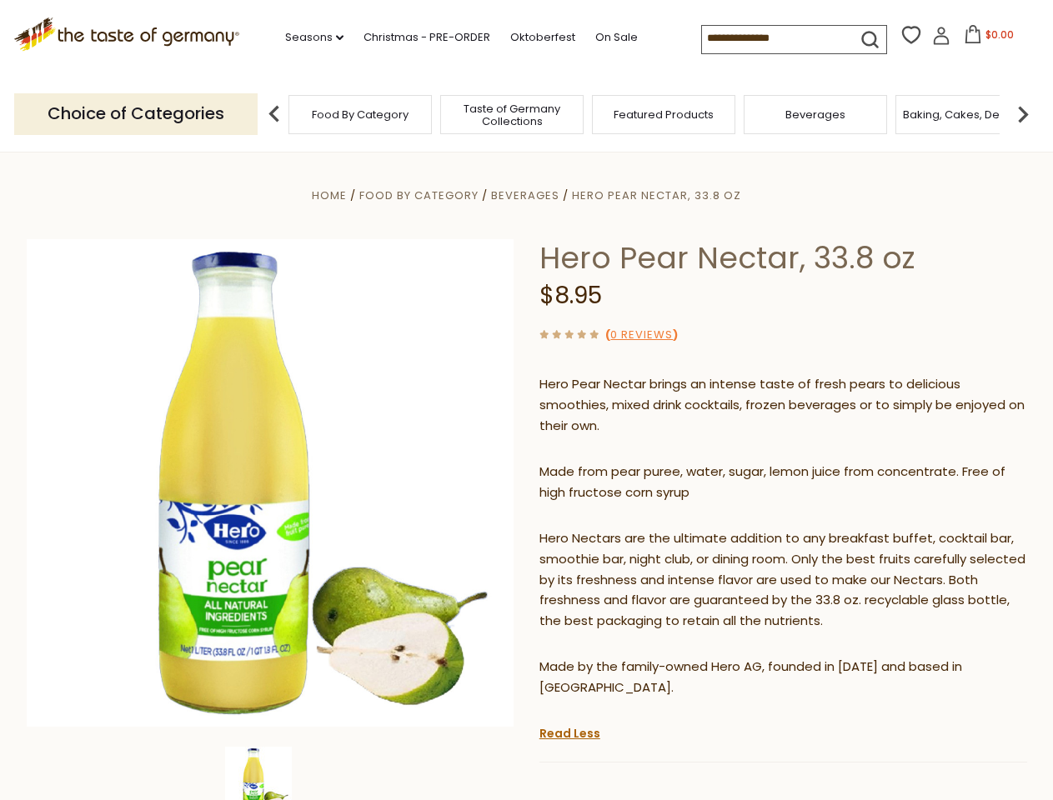  What do you see at coordinates (1023, 114) in the screenshot?
I see `img: next arrow` at bounding box center [1023, 114].